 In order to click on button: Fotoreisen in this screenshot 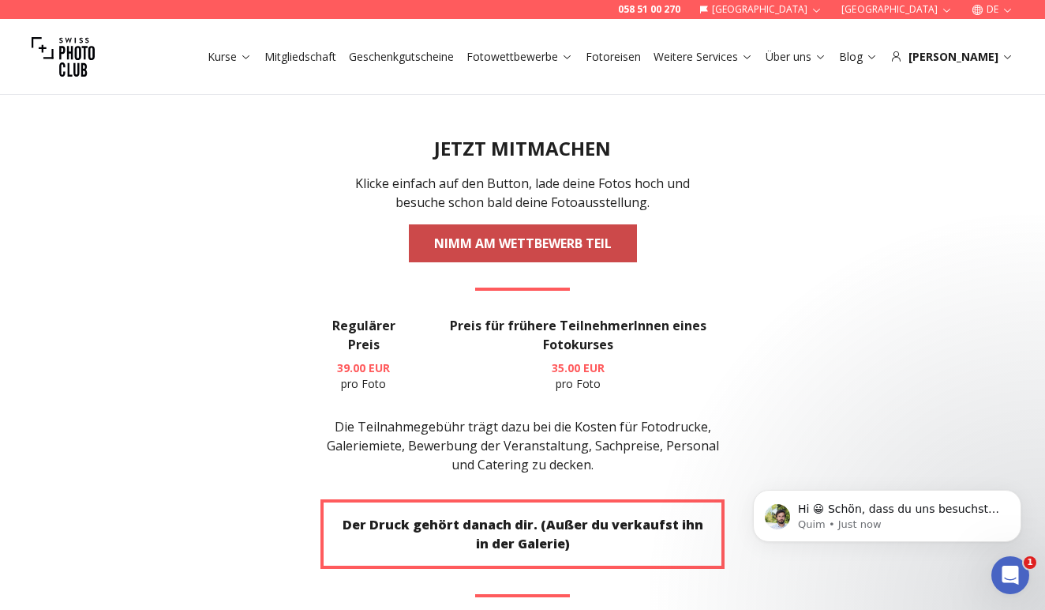, I will do `click(613, 57)`.